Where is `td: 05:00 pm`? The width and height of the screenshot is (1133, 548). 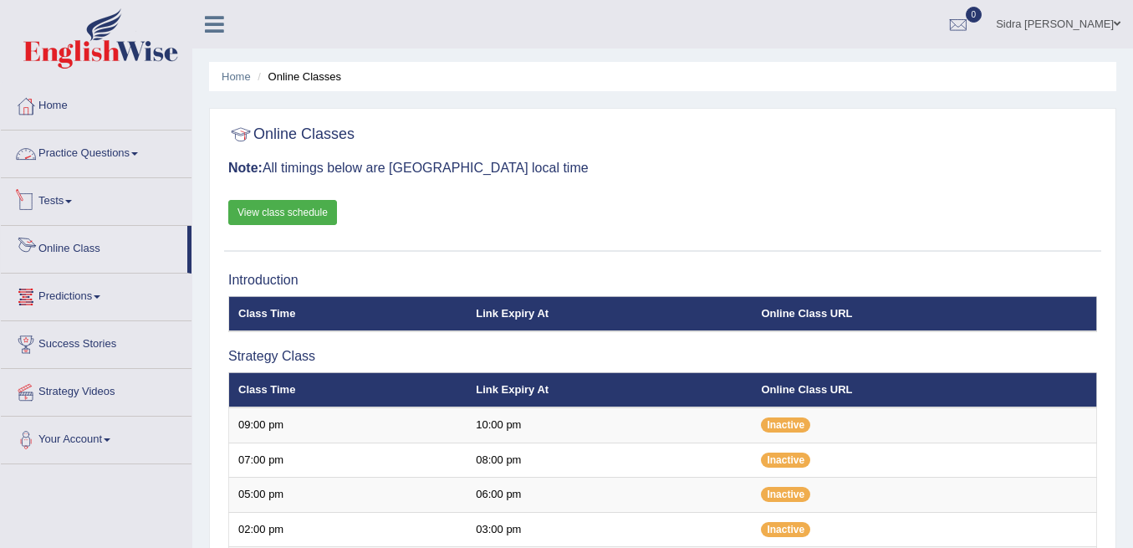 td: 05:00 pm is located at coordinates (348, 495).